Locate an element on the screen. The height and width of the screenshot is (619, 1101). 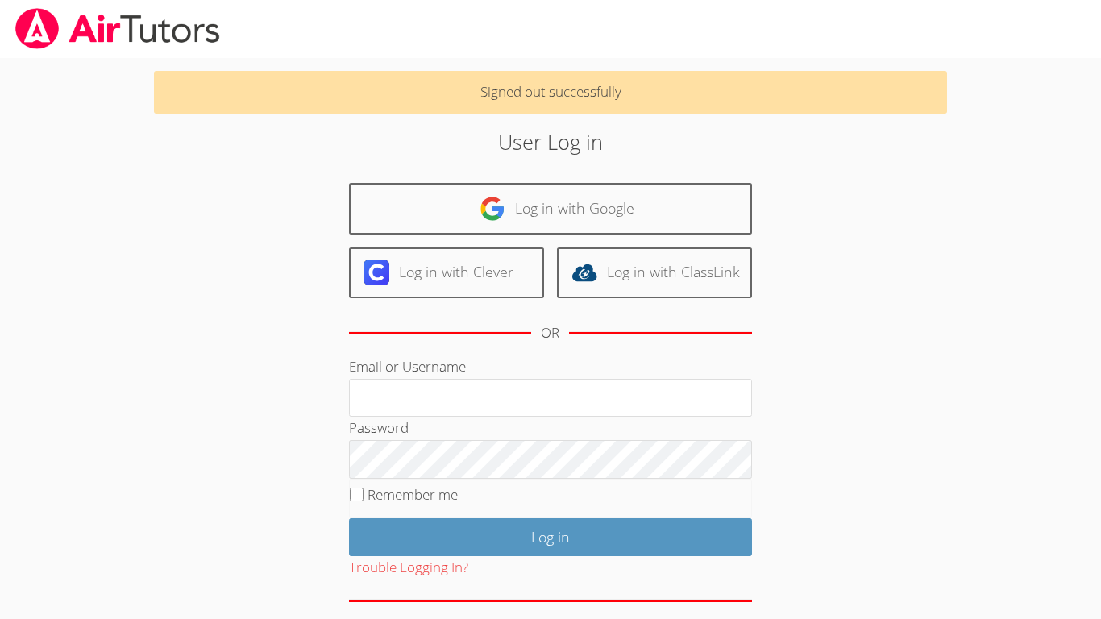
img: classlink-logo-d6bb404cc1216ec64c9a2012d9dc4662098be43eaf13dc465df04b49fa7ab582.svg is located at coordinates (584, 272).